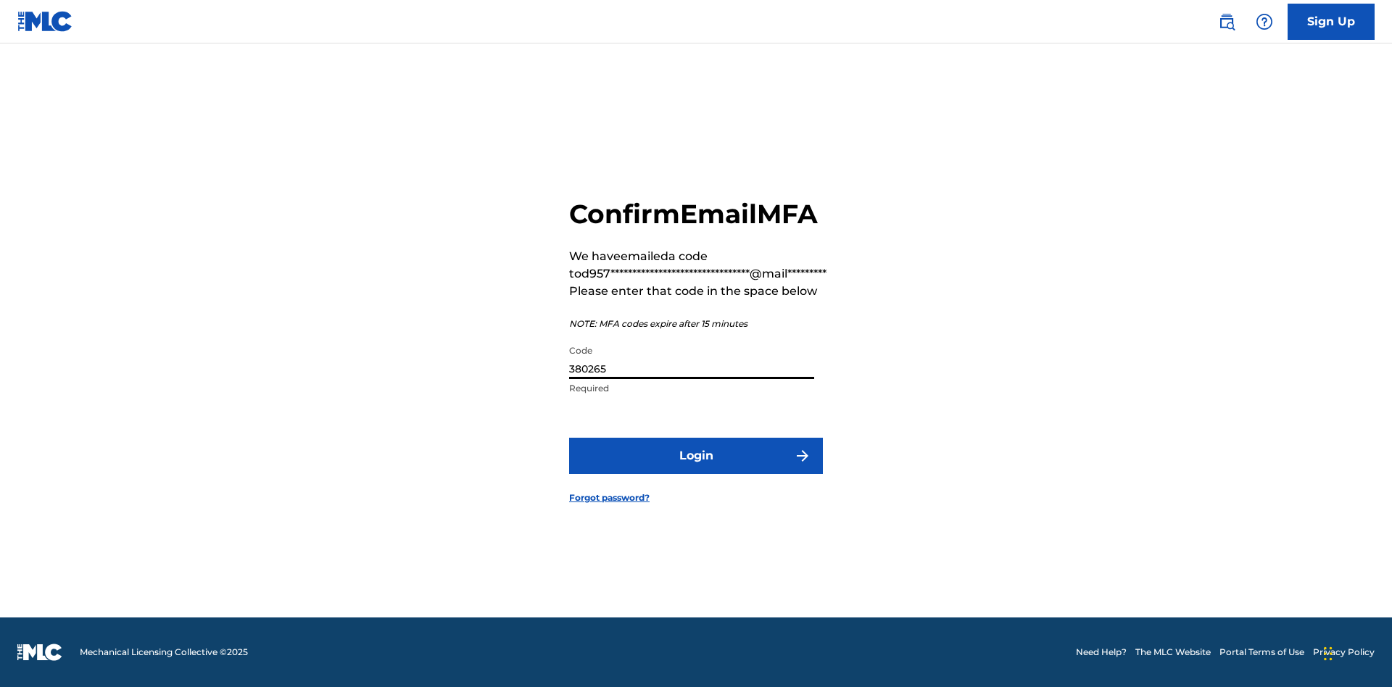 The height and width of the screenshot is (687, 1392). Describe the element at coordinates (164, 653) in the screenshot. I see `span: Mechanical Licensing Collective © 2025` at that location.